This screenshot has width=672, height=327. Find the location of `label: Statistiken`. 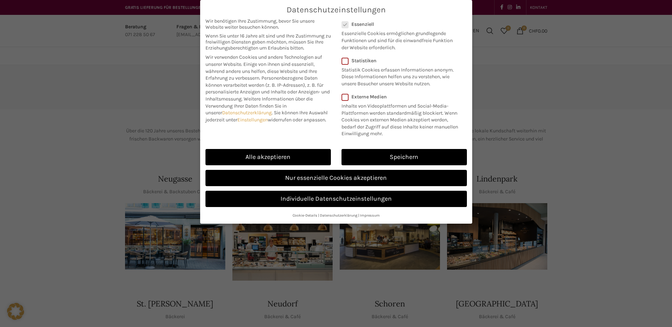

label: Statistiken is located at coordinates (399, 61).